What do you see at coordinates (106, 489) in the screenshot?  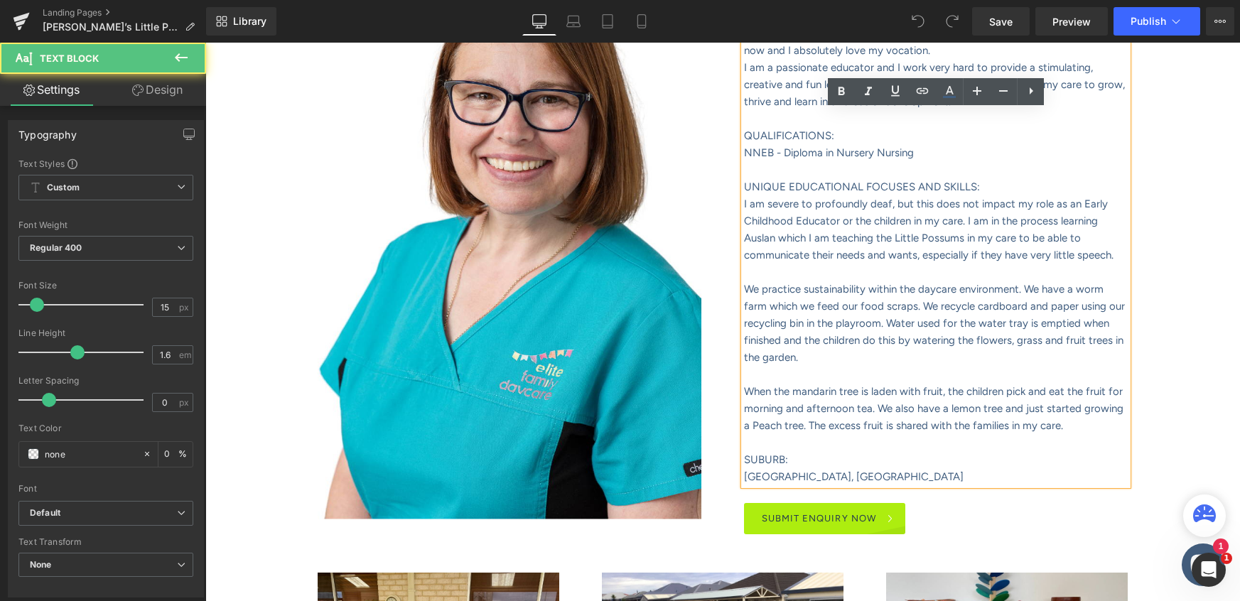 I see `div: Font` at bounding box center [106, 489].